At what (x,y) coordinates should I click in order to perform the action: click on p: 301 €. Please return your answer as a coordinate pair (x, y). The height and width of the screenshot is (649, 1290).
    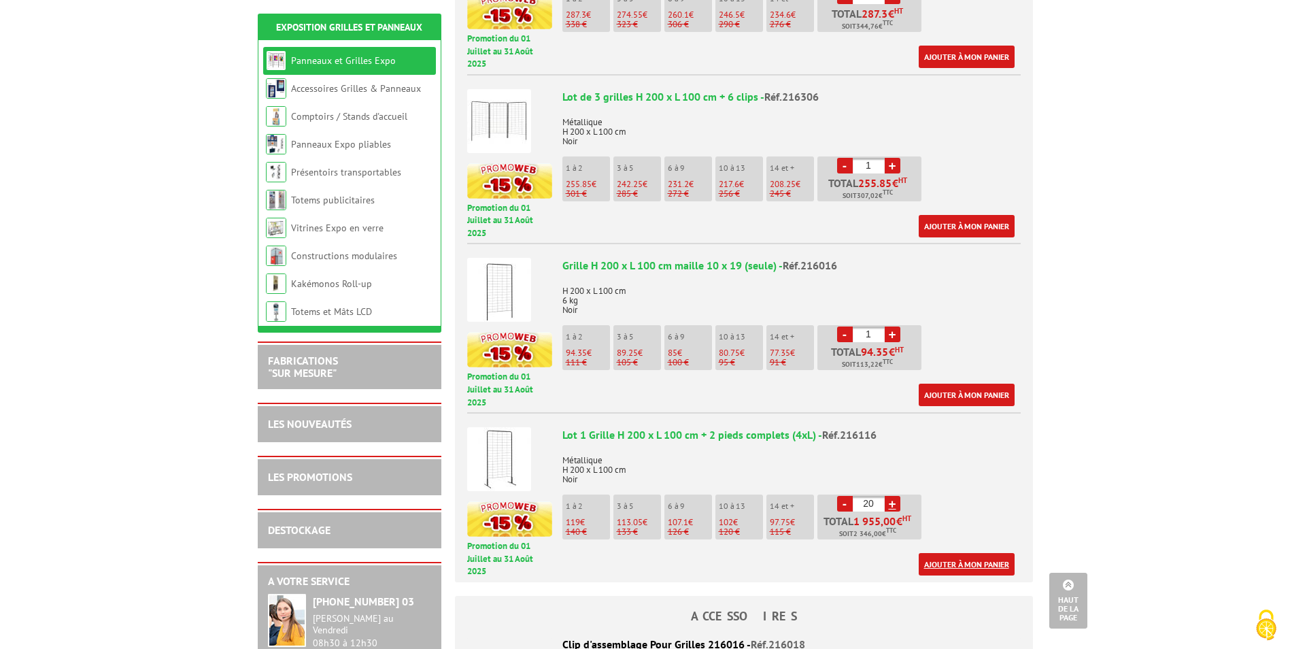
    Looking at the image, I should click on (588, 194).